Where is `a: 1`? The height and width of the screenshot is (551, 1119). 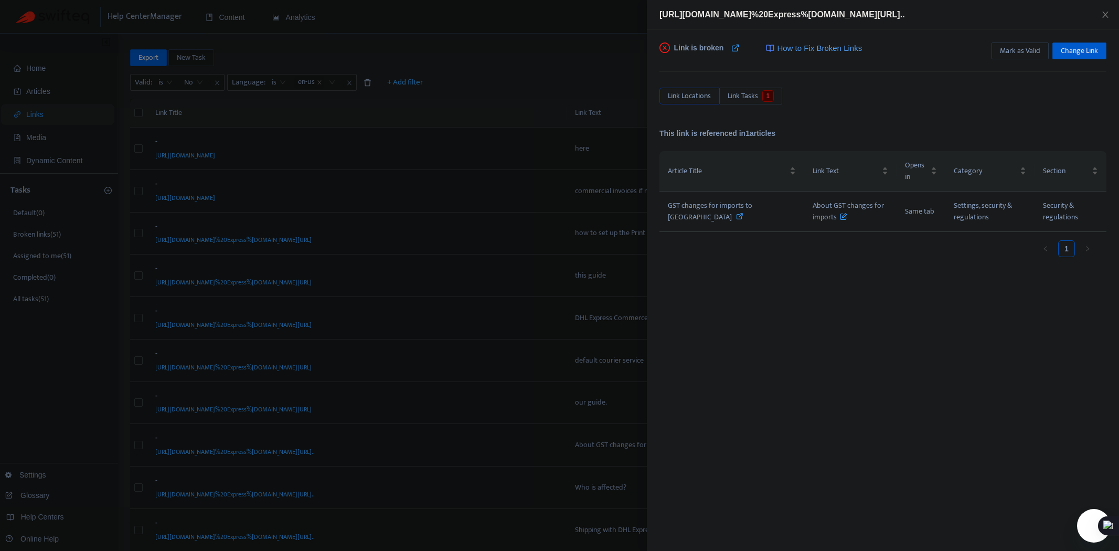 a: 1 is located at coordinates (1066, 249).